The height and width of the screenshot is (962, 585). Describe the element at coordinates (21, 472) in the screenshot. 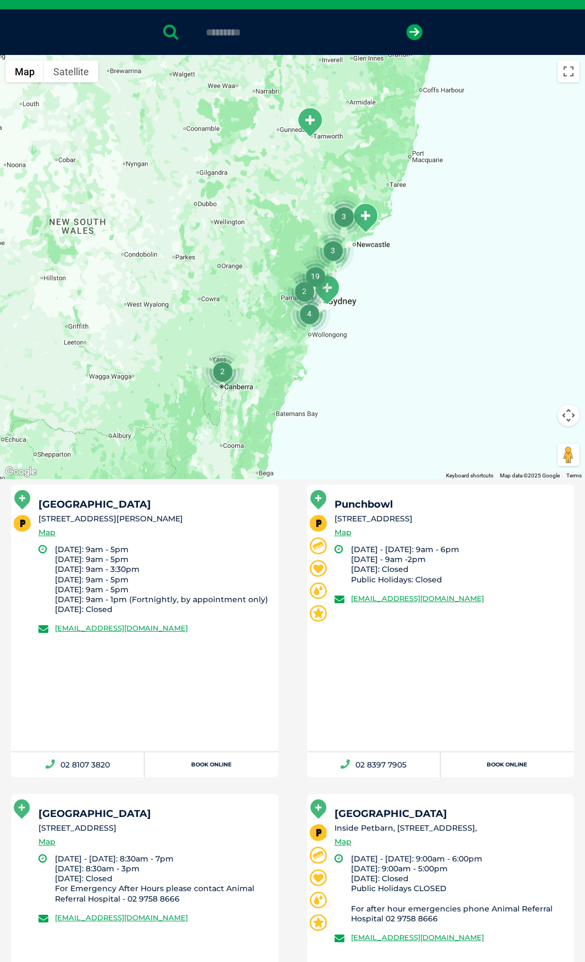

I see `a: Open this area in Google Maps (opens a new window)` at that location.